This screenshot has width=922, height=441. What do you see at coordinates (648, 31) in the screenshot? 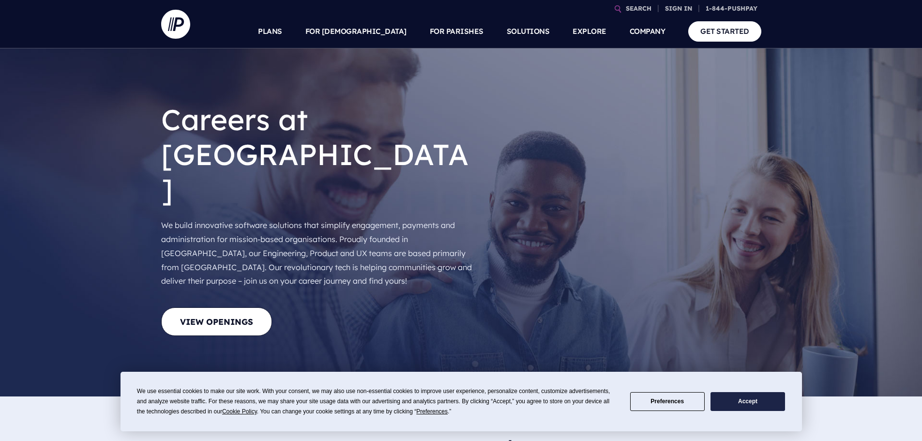
I see `a: COMPANY` at bounding box center [648, 31].